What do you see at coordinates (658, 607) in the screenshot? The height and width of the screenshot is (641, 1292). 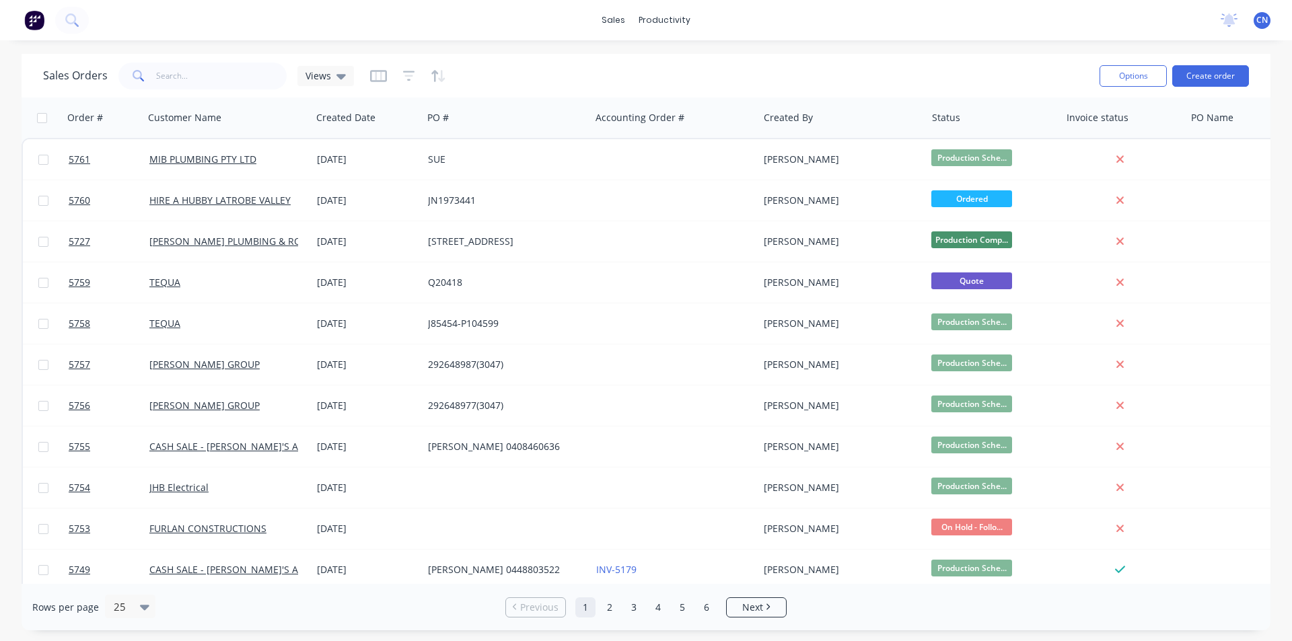 I see `a: Page 4` at bounding box center [658, 607].